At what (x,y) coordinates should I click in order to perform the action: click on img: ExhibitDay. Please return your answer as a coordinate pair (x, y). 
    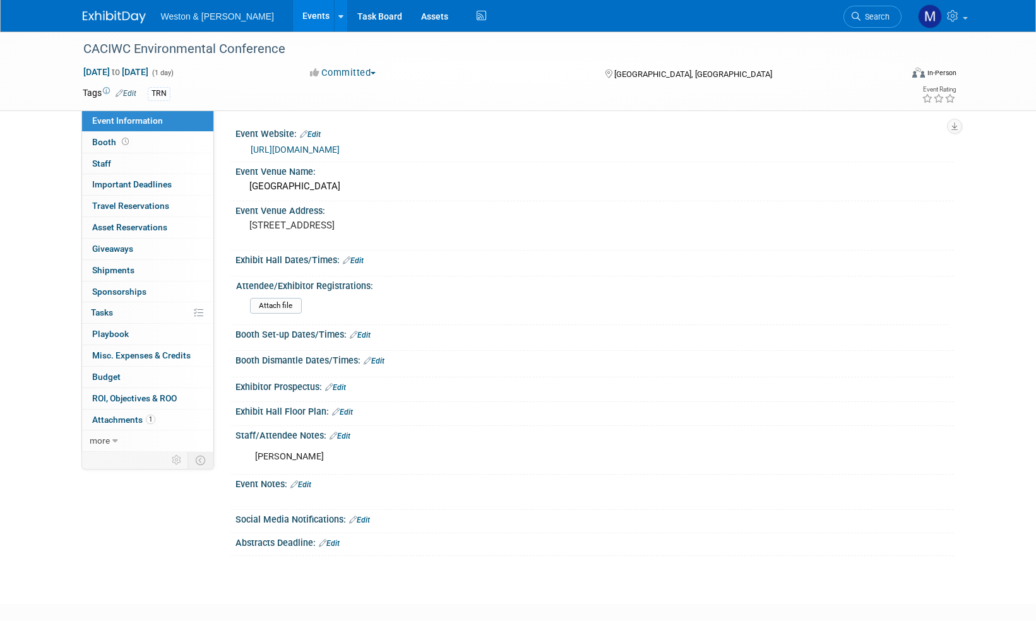
    Looking at the image, I should click on (114, 17).